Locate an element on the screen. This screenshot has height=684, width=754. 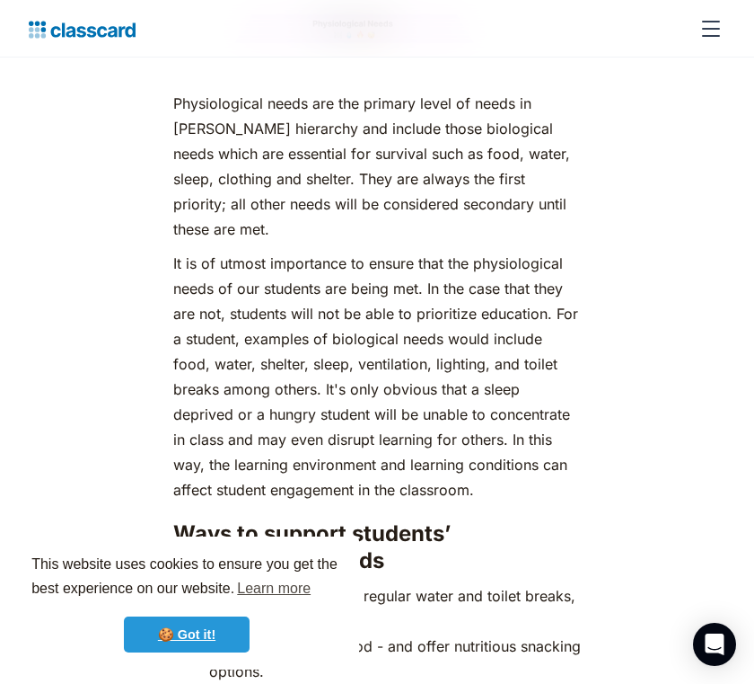
span: This website uses cookies to ensure you get the best experience on our website. is located at coordinates (187, 578).